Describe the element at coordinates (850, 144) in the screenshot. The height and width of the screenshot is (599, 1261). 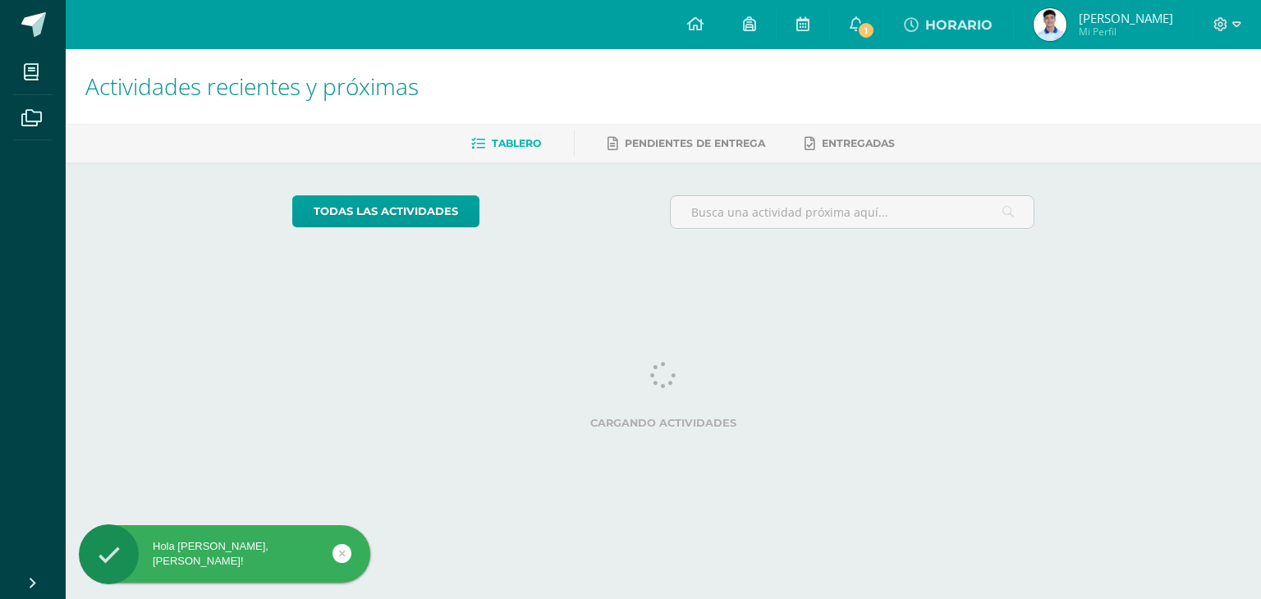
I see `a: Entregadas` at that location.